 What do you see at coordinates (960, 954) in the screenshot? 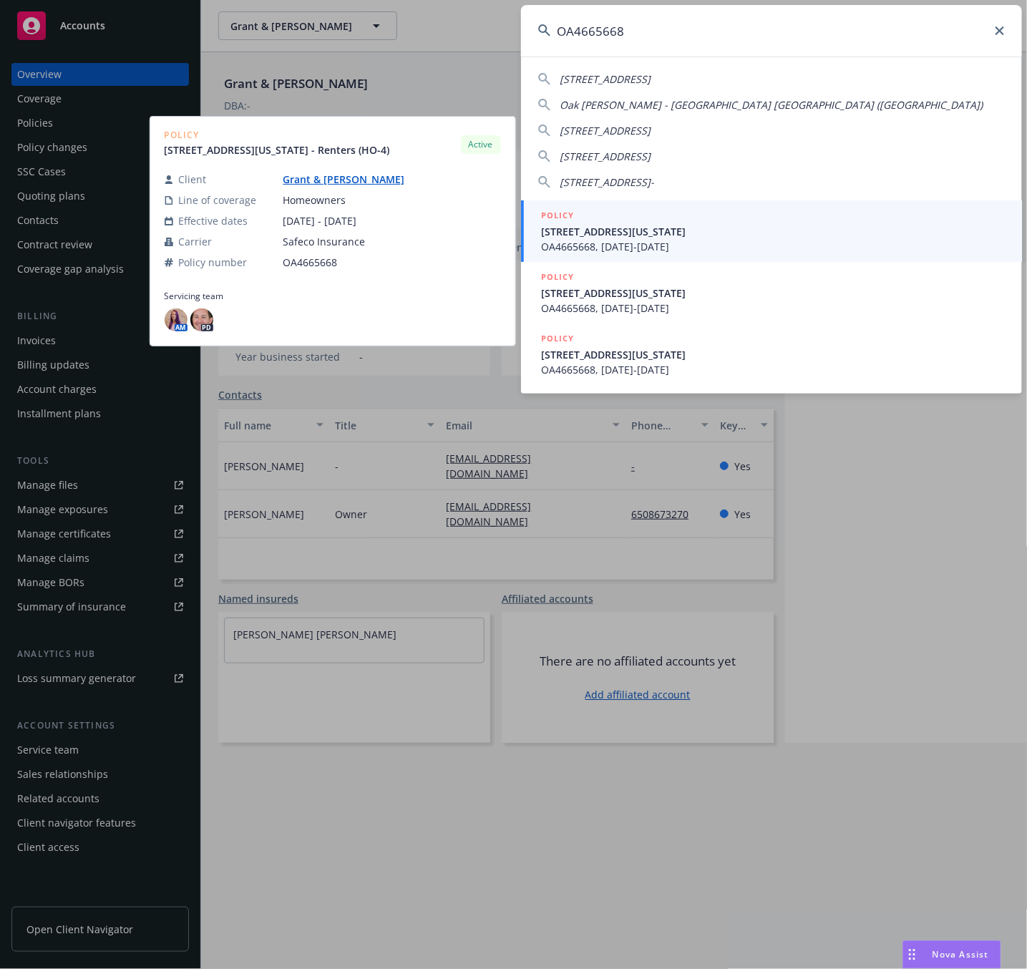
I see `span: Nova Assist` at bounding box center [960, 954].